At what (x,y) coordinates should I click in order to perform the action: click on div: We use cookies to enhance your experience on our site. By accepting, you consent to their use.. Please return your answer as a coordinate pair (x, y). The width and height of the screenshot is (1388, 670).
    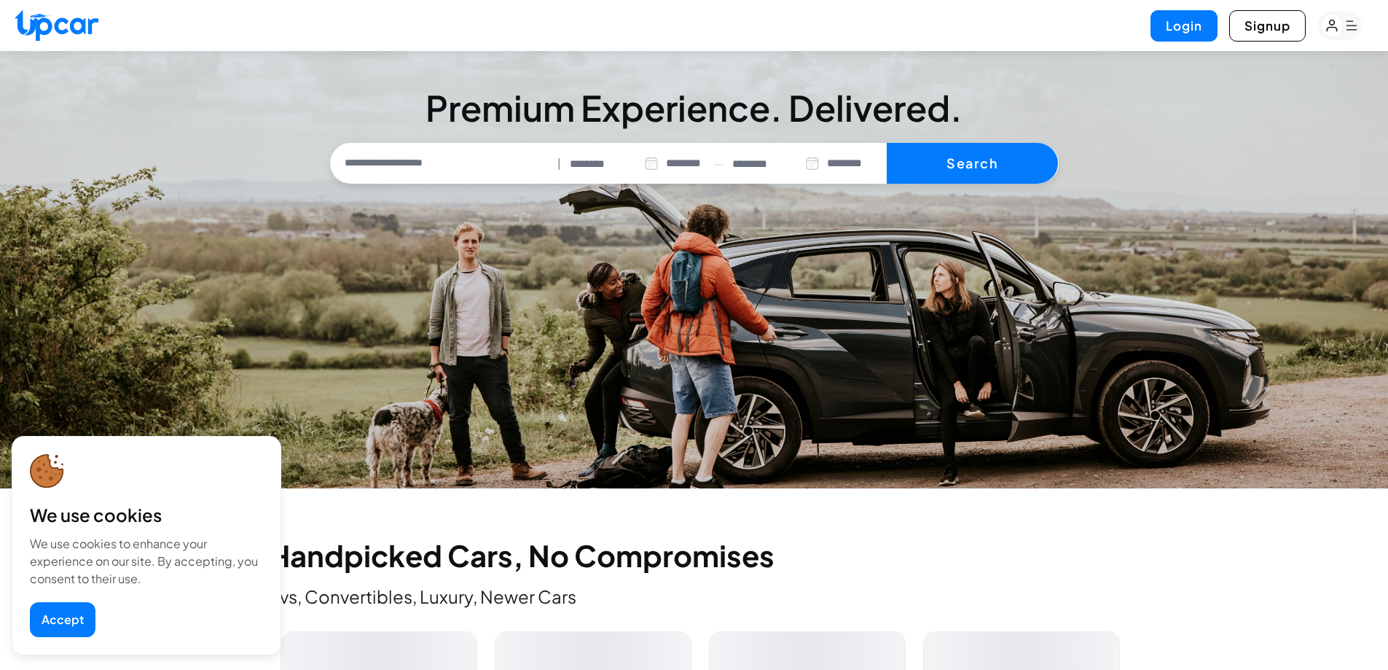
    Looking at the image, I should click on (146, 561).